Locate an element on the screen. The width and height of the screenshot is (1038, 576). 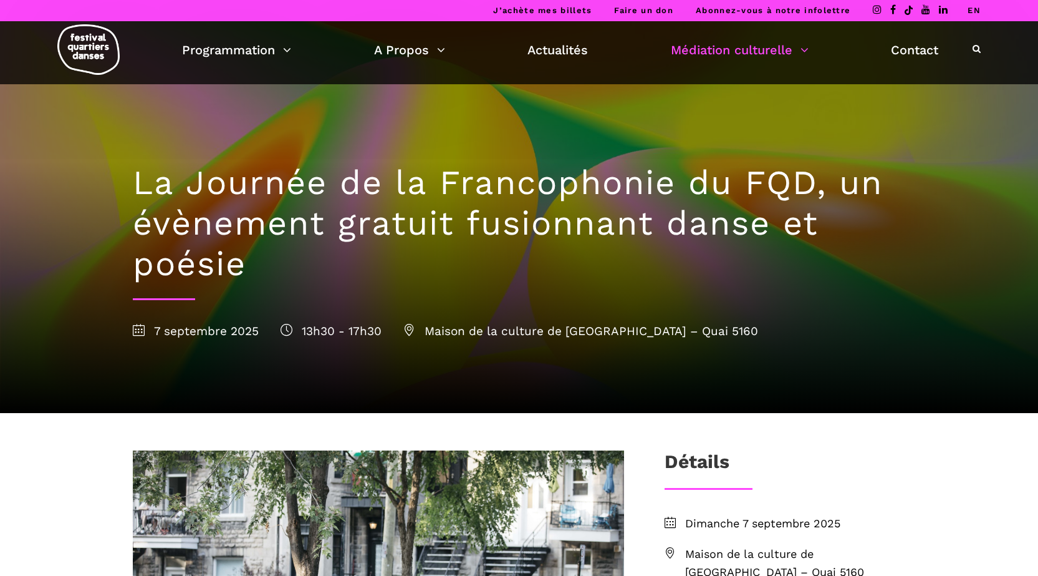
a: Actualités is located at coordinates (558, 50).